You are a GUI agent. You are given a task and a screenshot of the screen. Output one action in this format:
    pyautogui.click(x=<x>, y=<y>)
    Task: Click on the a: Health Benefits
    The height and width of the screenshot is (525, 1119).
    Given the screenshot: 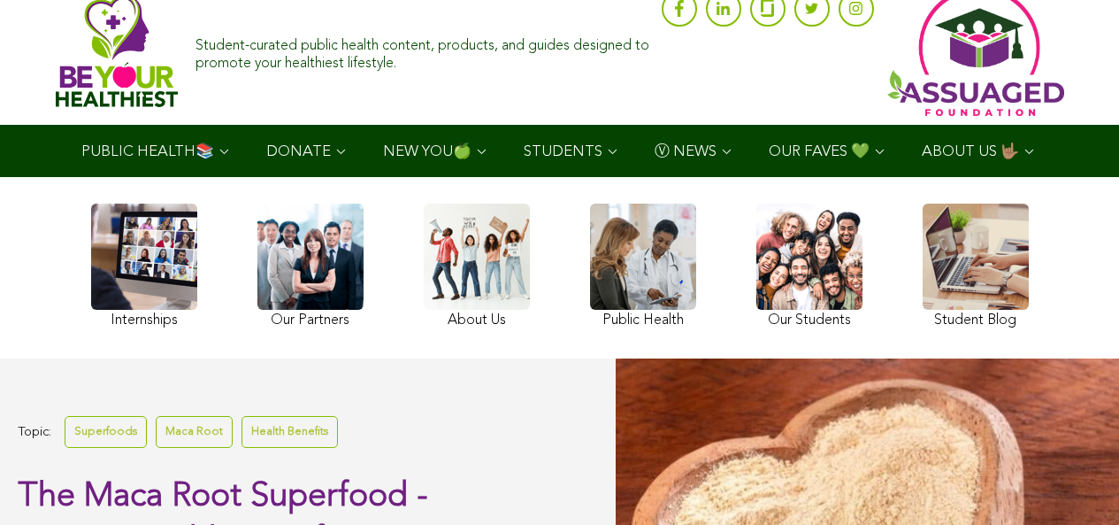 What is the action you would take?
    pyautogui.click(x=289, y=431)
    